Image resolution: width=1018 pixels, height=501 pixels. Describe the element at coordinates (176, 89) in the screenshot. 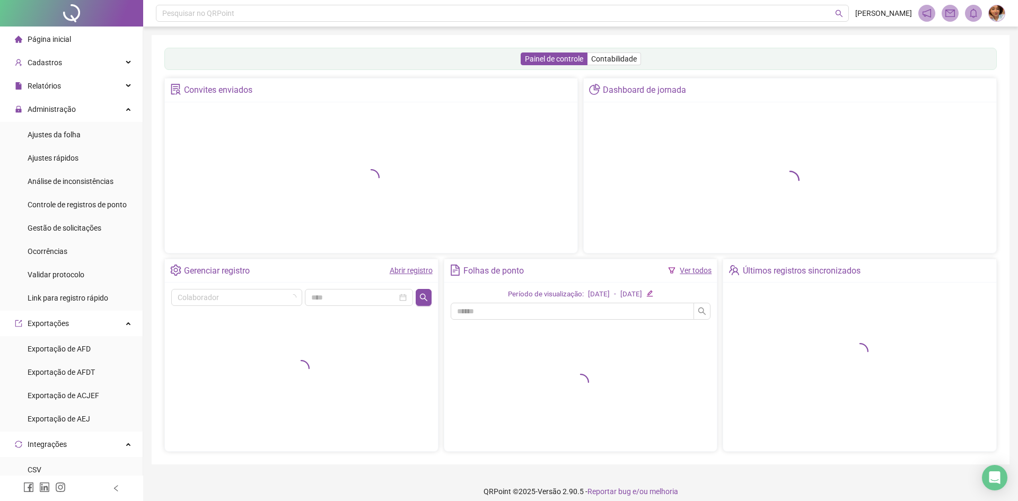

I see `span: solution` at that location.